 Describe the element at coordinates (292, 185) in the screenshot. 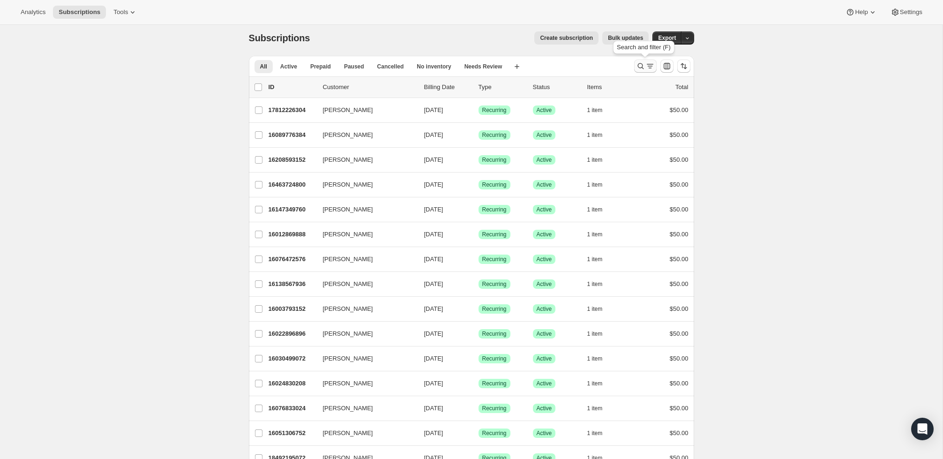

I see `p: 16463724800` at that location.